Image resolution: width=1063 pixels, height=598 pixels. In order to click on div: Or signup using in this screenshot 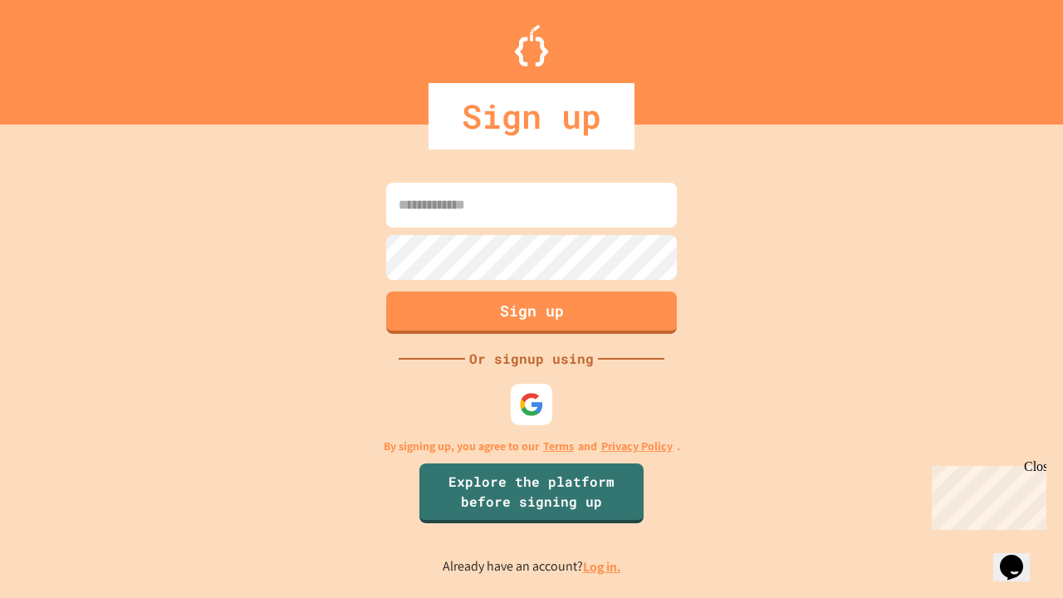, I will do `click(532, 359)`.